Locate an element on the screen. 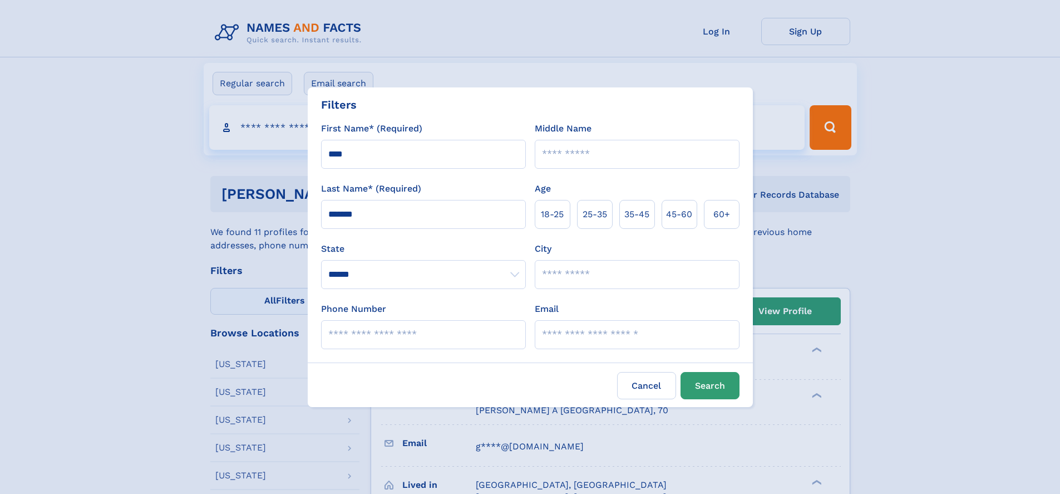 The image size is (1060, 494). span: 60+ is located at coordinates (722, 214).